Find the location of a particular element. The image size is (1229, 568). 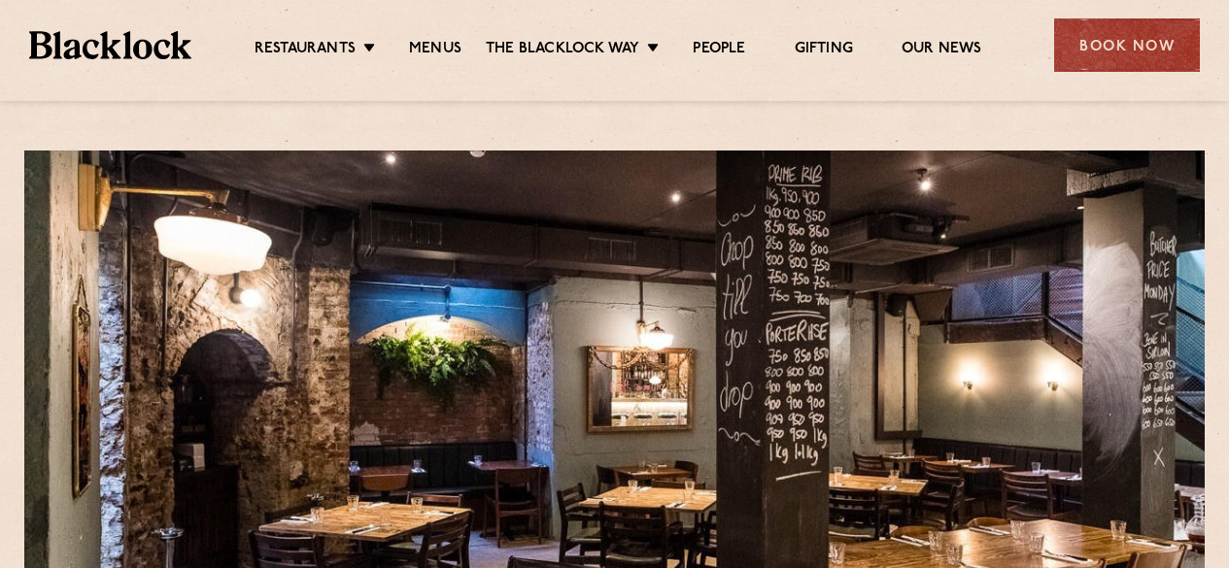

div: Book Now is located at coordinates (1127, 45).